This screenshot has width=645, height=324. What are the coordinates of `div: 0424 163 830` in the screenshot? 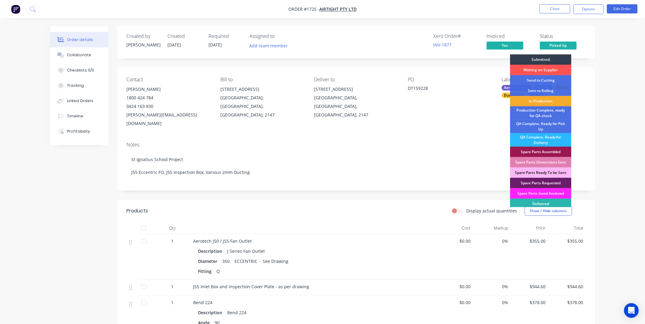 It's located at (169, 107).